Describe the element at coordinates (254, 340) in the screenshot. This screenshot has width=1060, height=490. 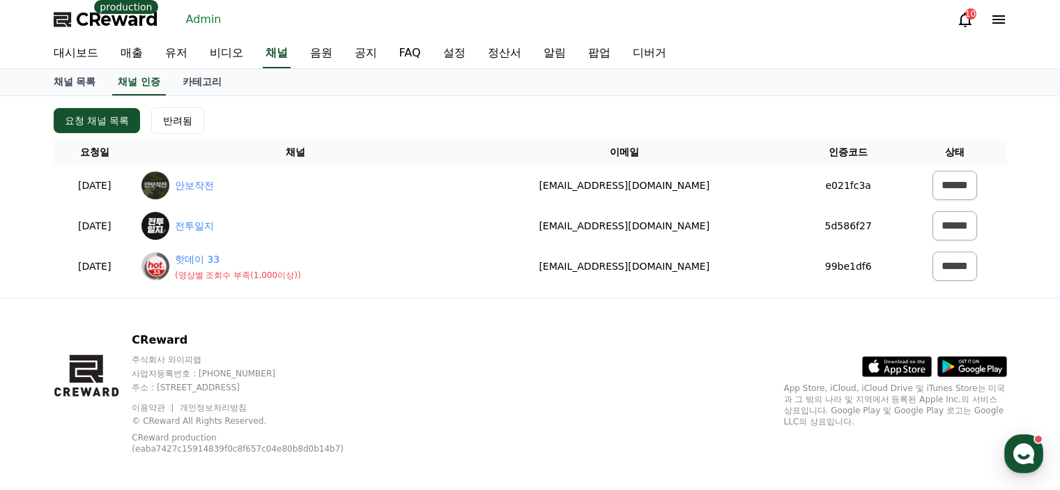
I see `p: CReward` at that location.